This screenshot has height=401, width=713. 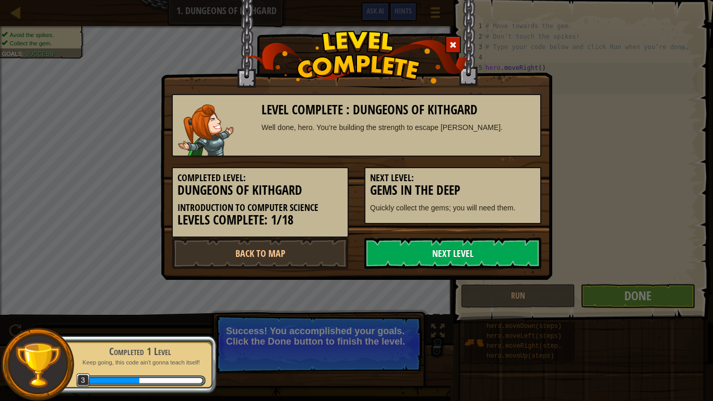 What do you see at coordinates (452, 190) in the screenshot?
I see `h3: Gems in the Deep` at bounding box center [452, 190].